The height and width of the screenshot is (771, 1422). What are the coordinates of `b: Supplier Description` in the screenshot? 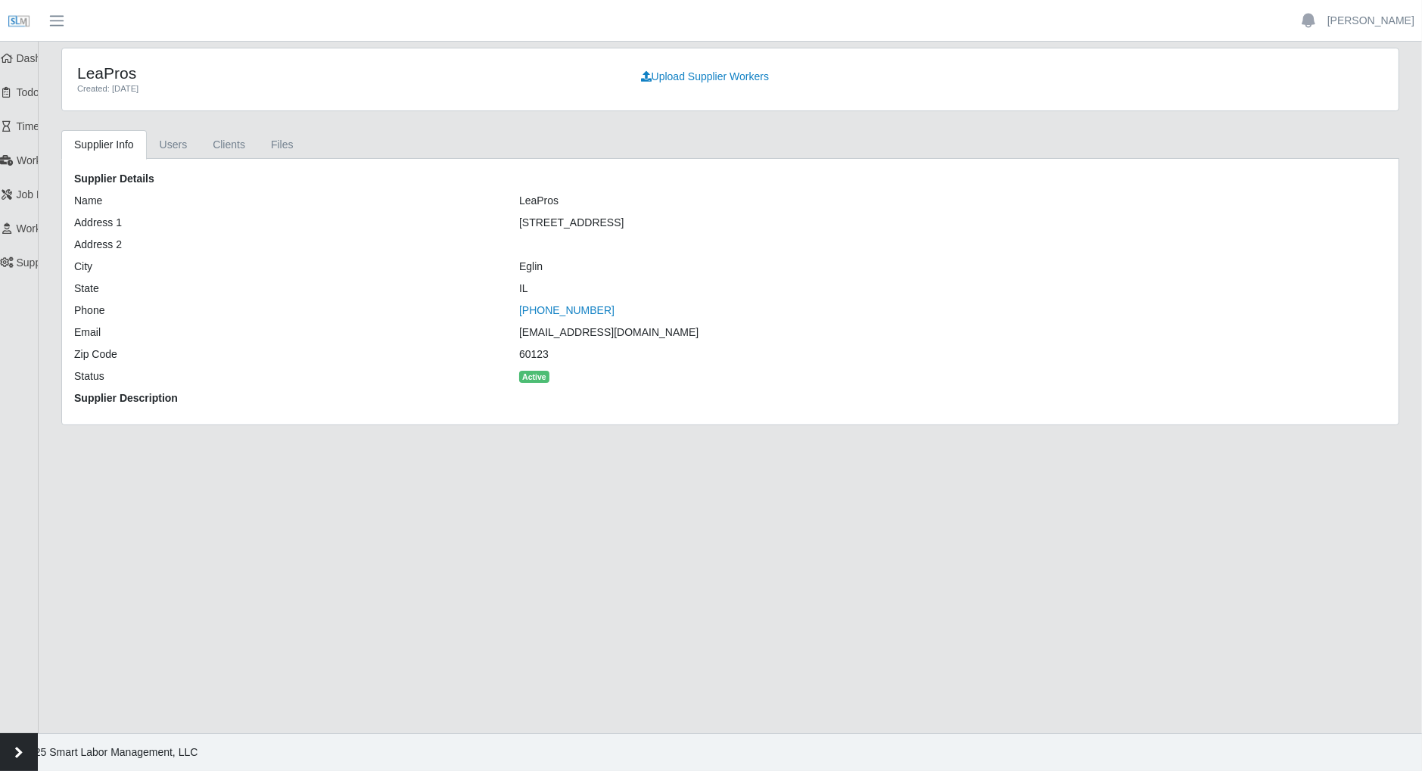 It's located at (126, 398).